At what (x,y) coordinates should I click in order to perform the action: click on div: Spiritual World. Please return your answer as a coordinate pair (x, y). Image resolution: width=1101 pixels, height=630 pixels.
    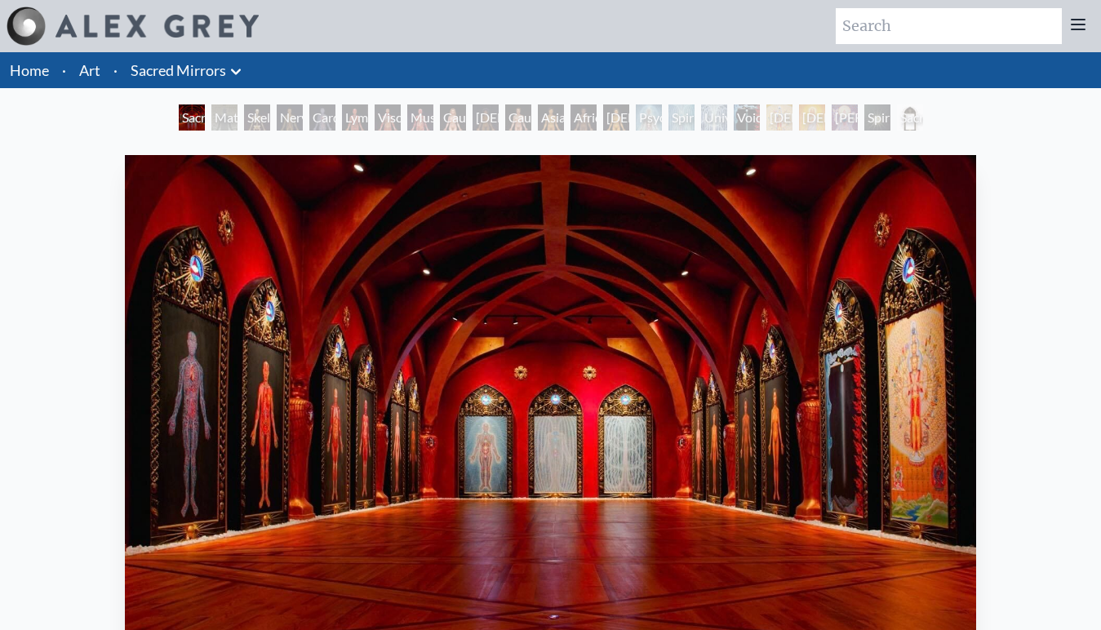
    Looking at the image, I should click on (878, 118).